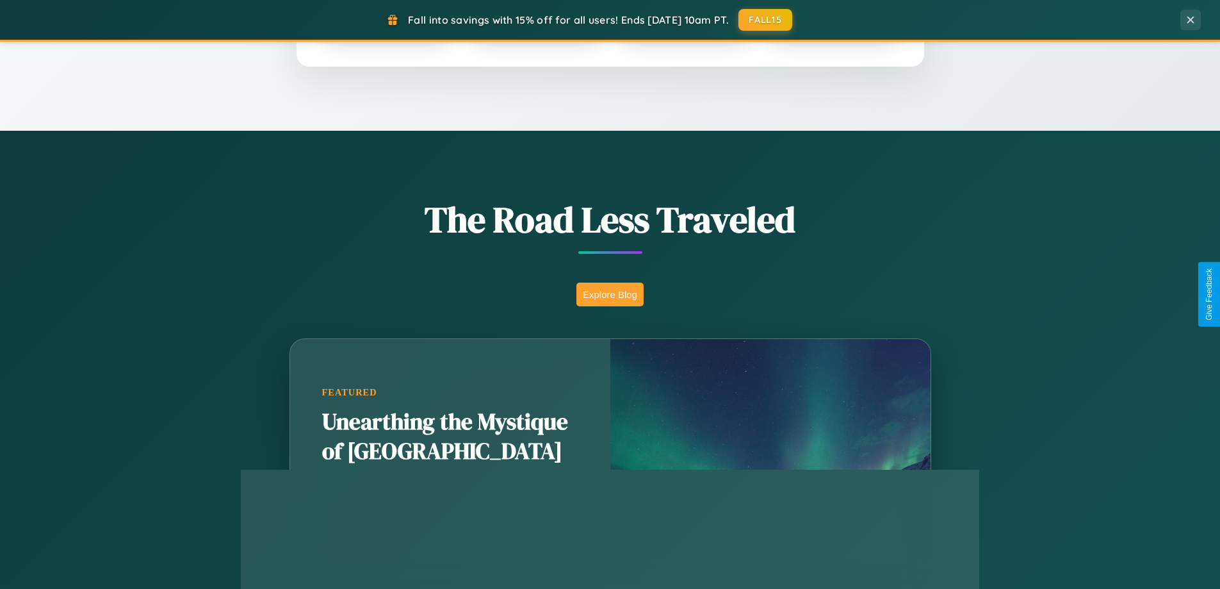 This screenshot has height=589, width=1220. What do you see at coordinates (450, 392) in the screenshot?
I see `div: Featured` at bounding box center [450, 392].